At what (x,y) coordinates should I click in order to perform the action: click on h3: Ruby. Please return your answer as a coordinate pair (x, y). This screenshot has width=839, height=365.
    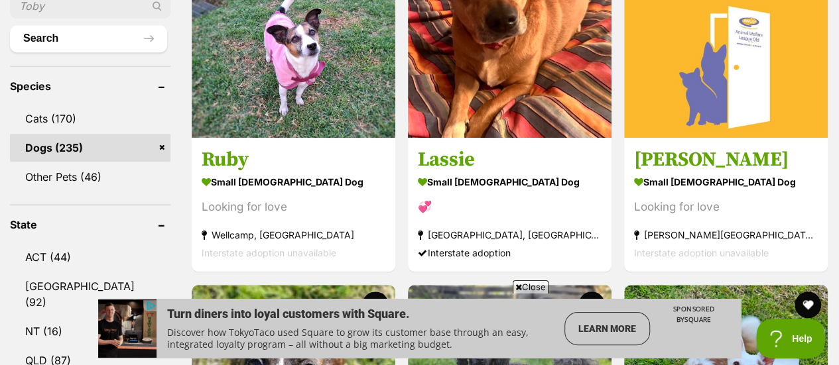
    Looking at the image, I should click on (293, 160).